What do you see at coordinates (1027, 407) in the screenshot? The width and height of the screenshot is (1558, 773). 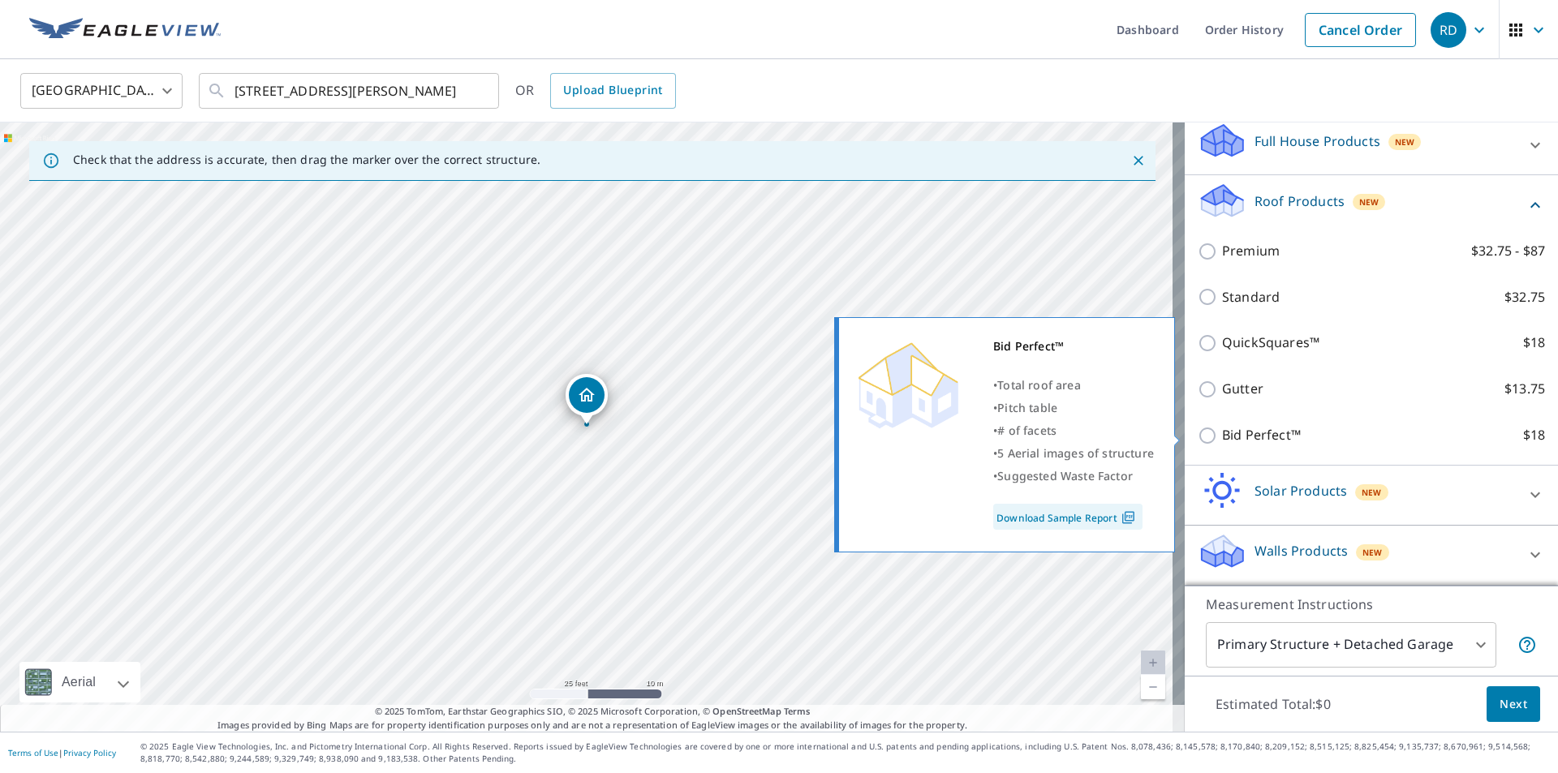 I see `span: Pitch table` at bounding box center [1027, 407].